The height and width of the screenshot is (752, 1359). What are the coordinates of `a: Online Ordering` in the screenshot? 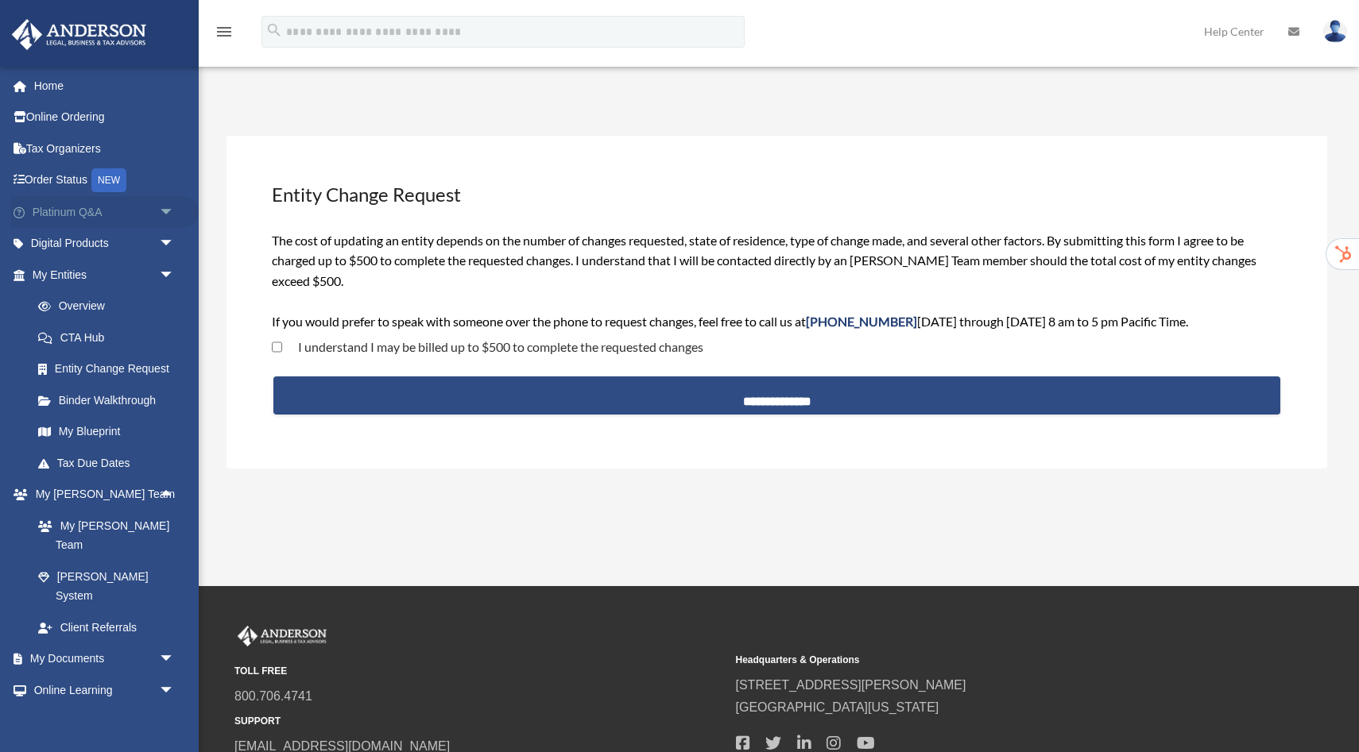 It's located at (105, 118).